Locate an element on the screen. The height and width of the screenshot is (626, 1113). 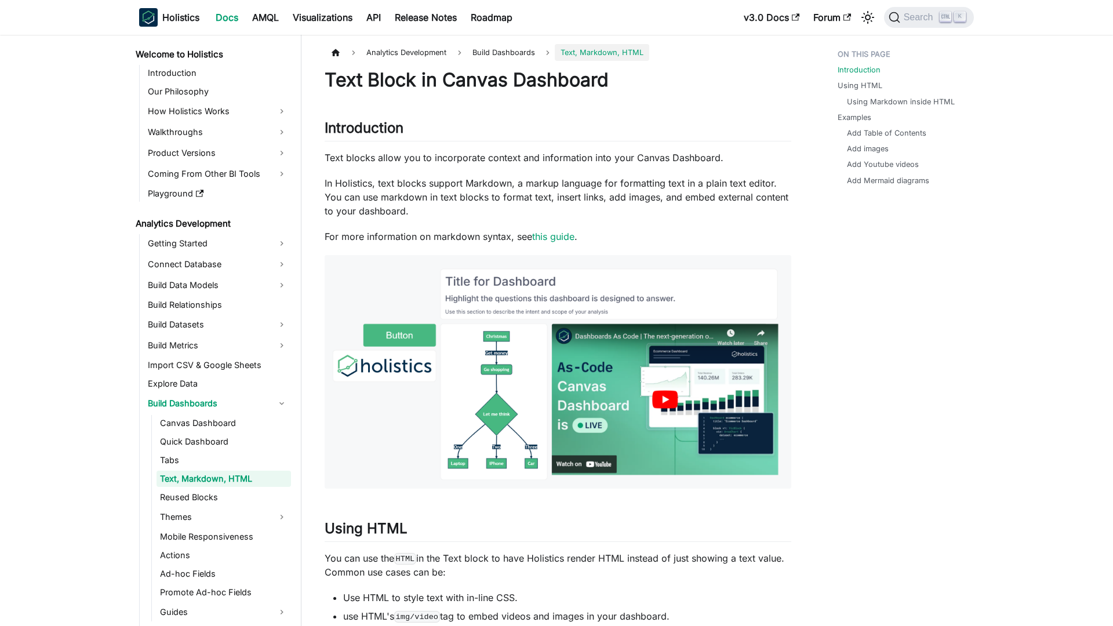
a: Build Datasets is located at coordinates (217, 325).